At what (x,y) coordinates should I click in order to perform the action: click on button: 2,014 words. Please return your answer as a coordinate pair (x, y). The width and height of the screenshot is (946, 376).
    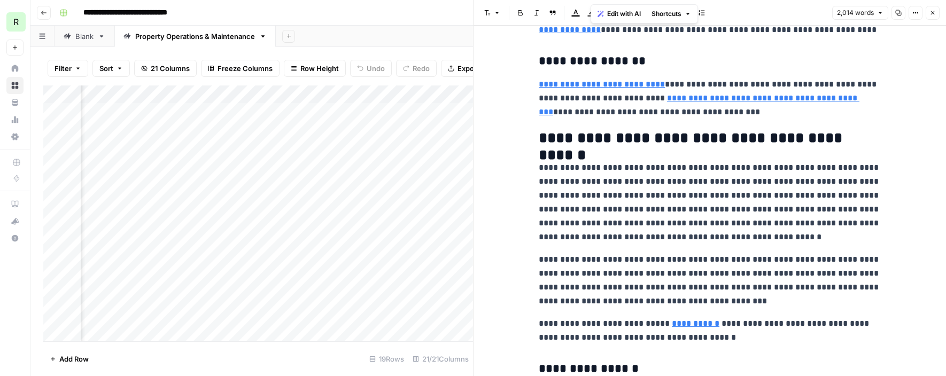
    Looking at the image, I should click on (860, 13).